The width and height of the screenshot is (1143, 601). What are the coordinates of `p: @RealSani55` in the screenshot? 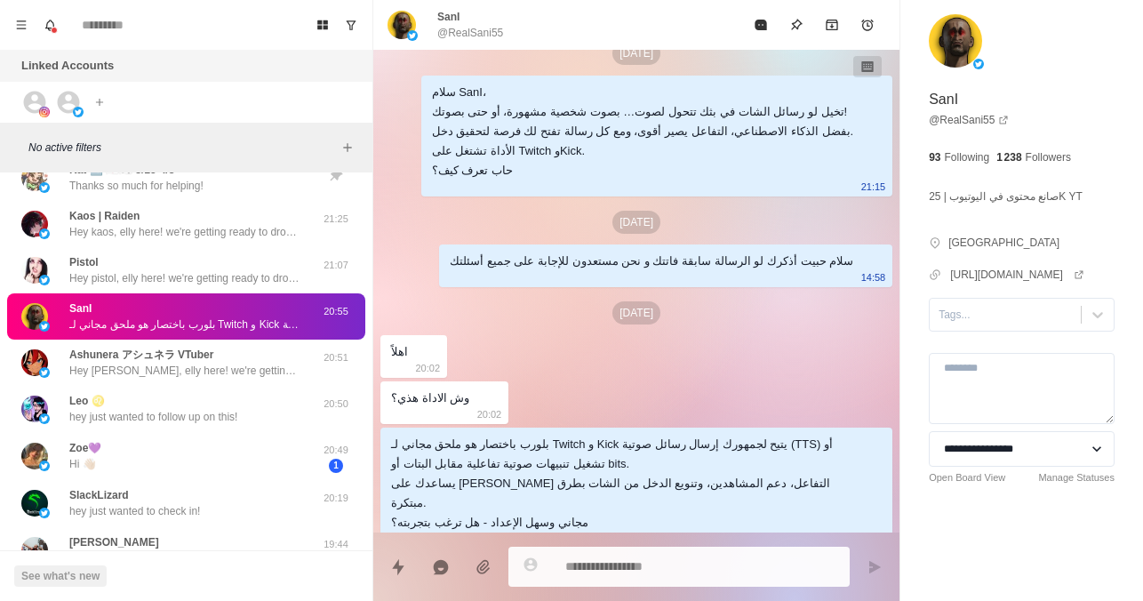 It's located at (470, 33).